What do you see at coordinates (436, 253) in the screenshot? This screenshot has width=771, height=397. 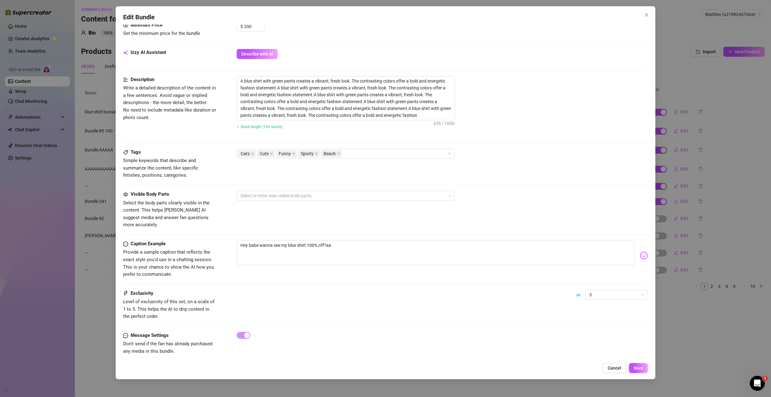 I see `textarea: Hey babe wanna see my blue shirt 100% off?aa` at bounding box center [436, 253].